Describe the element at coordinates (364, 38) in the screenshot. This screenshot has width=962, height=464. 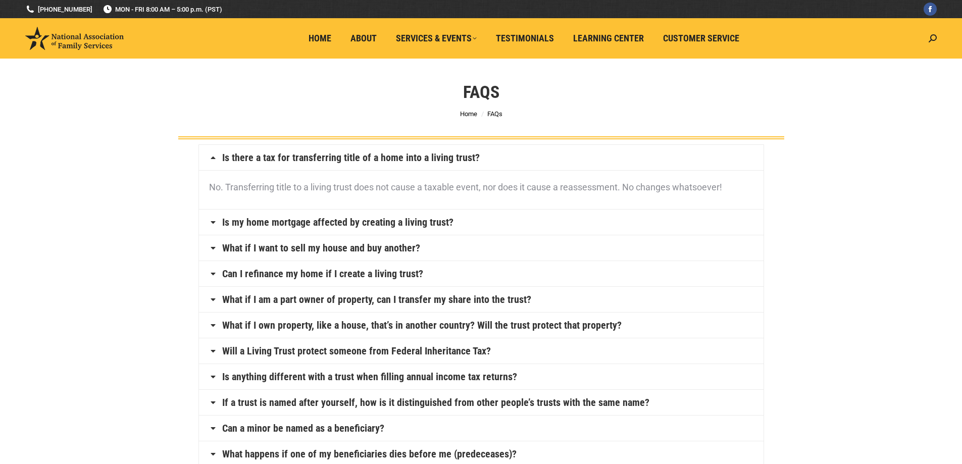
I see `a: About` at that location.